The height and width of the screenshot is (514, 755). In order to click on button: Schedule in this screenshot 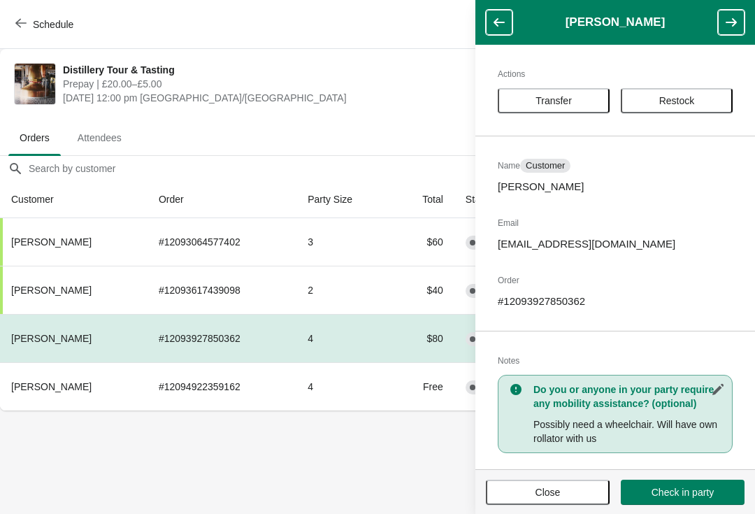, I will do `click(45, 24)`.